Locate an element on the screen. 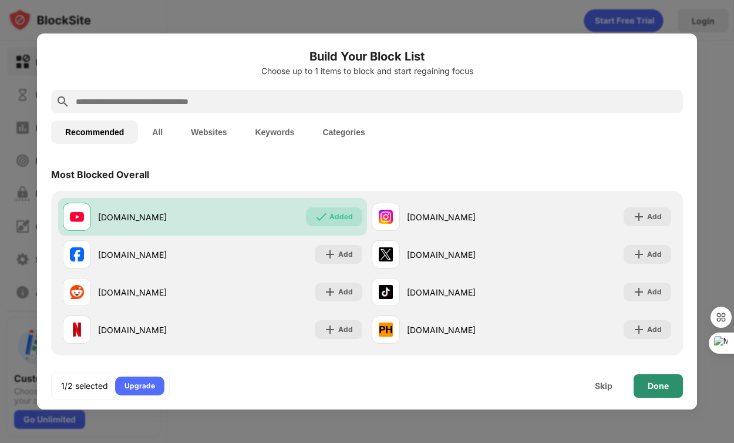  button: All is located at coordinates (157, 132).